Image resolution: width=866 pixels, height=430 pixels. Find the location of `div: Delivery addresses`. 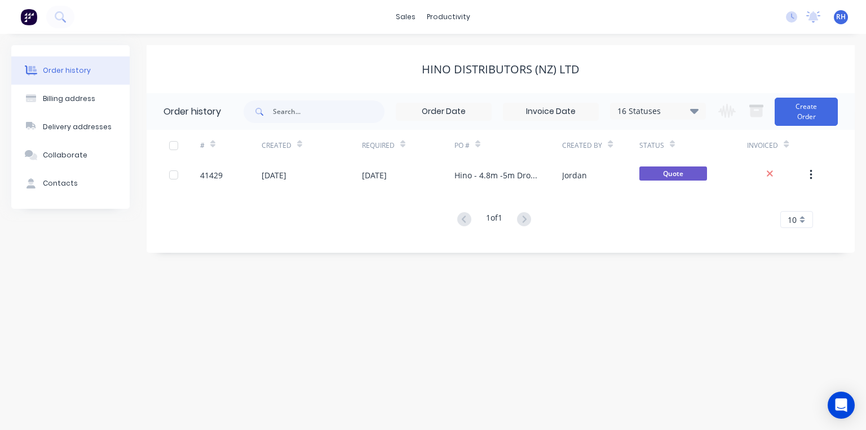

div: Delivery addresses is located at coordinates (77, 127).